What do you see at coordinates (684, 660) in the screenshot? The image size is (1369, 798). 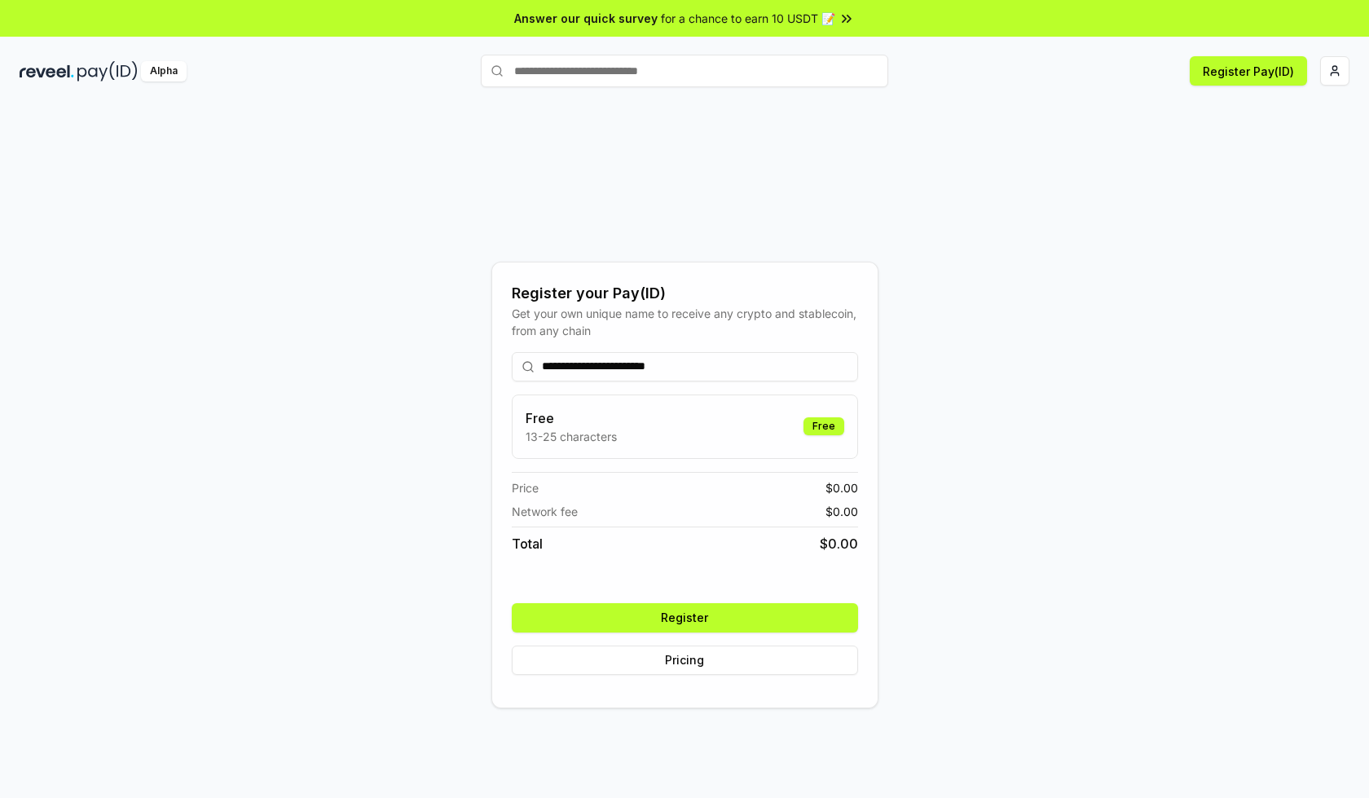 I see `button: Pricing` at bounding box center [684, 660].